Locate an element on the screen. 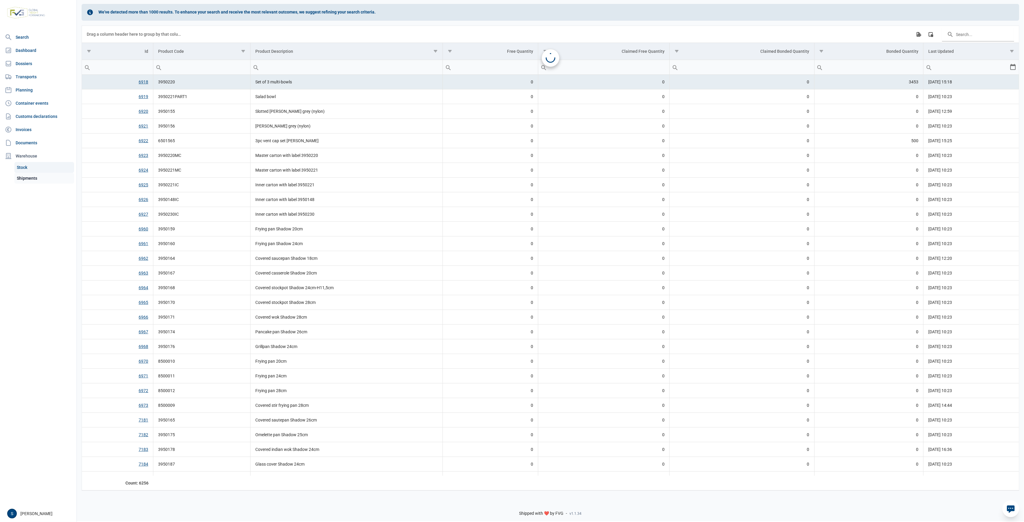 This screenshot has width=1024, height=522. td: Column Last Updated is located at coordinates (972, 51).